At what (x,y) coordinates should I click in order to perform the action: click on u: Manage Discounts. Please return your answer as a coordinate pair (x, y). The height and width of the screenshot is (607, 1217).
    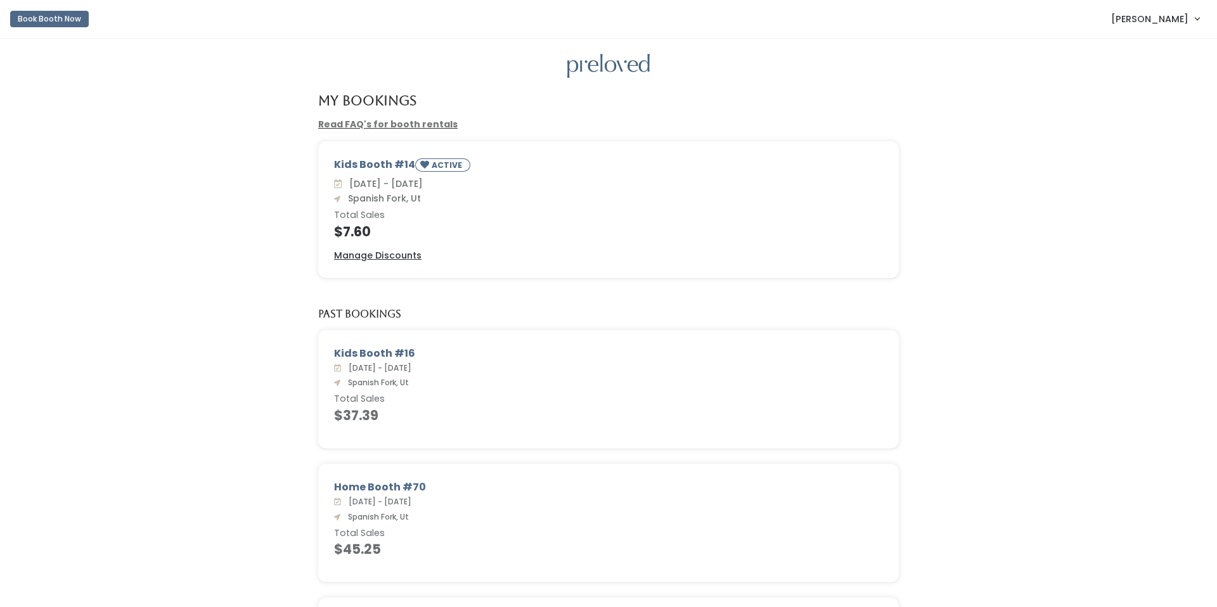
    Looking at the image, I should click on (378, 255).